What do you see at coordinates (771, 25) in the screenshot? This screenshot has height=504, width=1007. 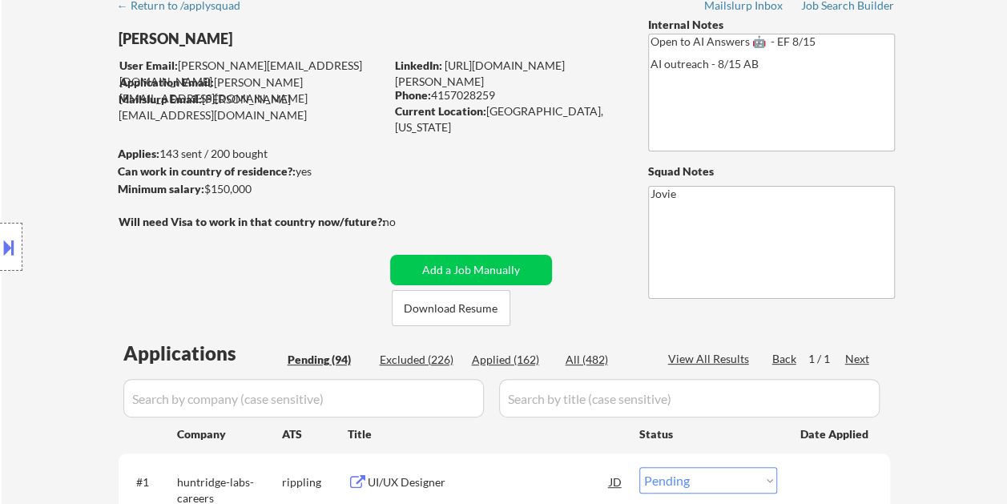 I see `div: Internal Notes` at bounding box center [771, 25].